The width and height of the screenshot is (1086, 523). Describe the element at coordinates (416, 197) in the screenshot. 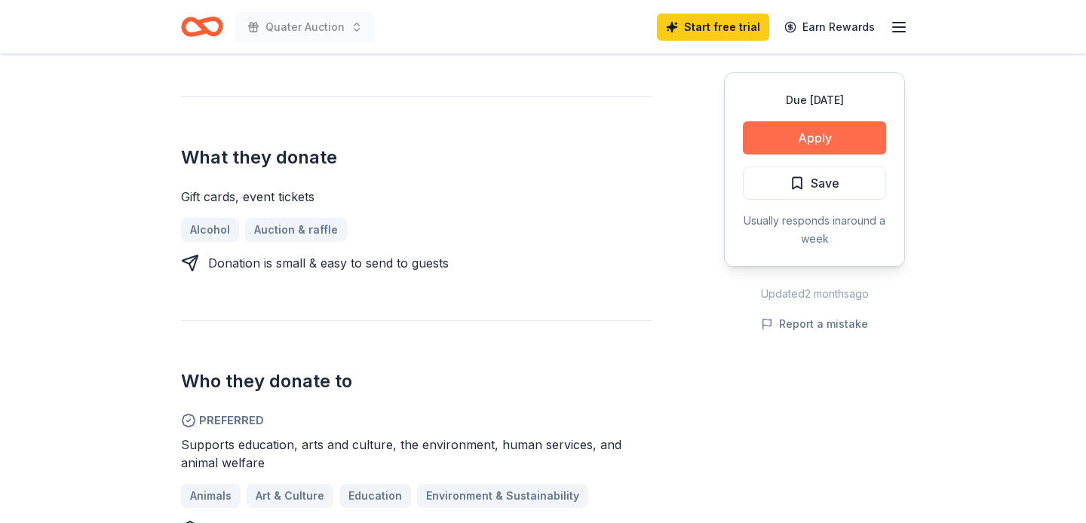

I see `div: Gift cards, event tickets` at that location.